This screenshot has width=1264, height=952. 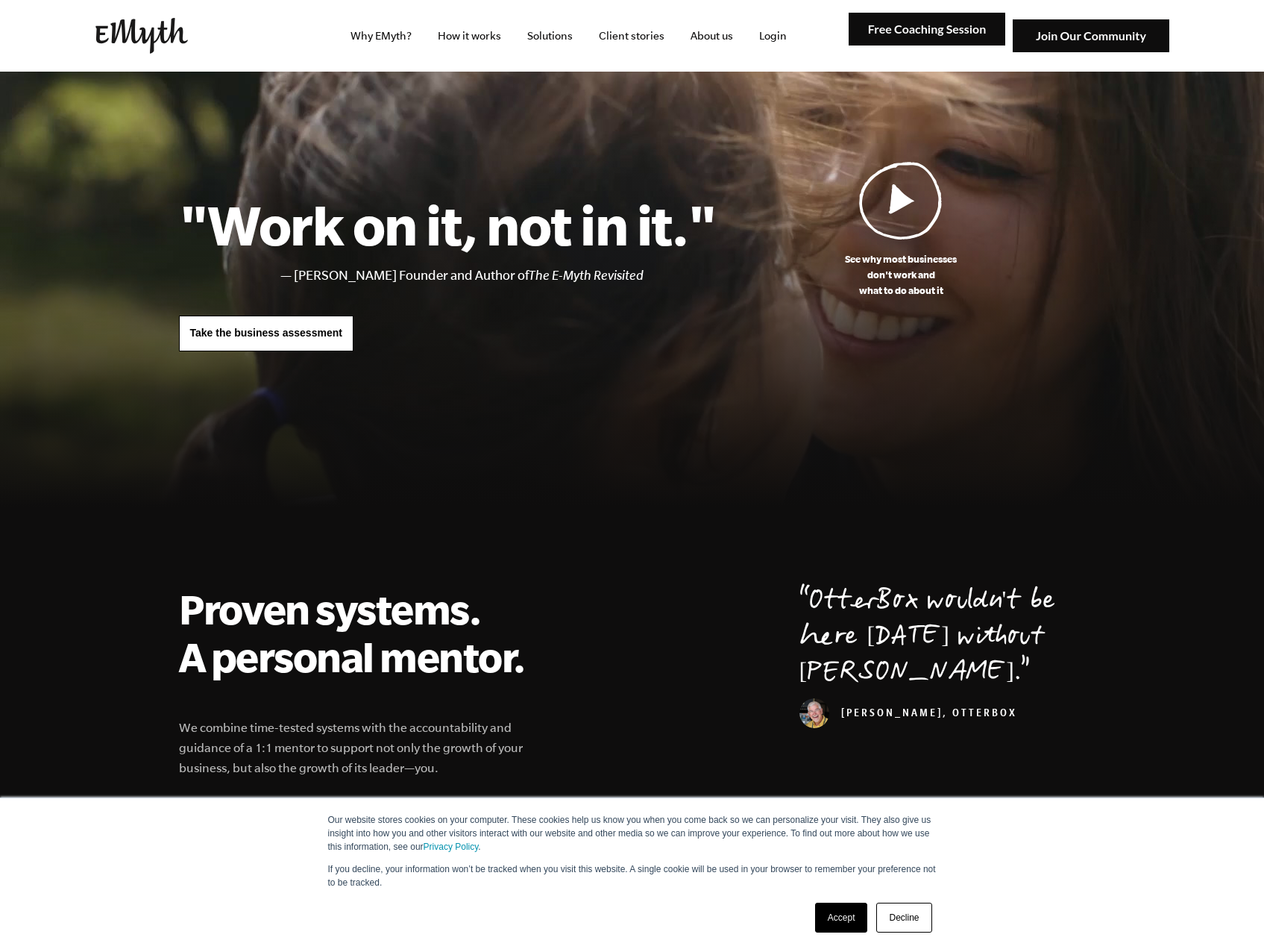 What do you see at coordinates (902, 274) in the screenshot?
I see `p: See why most businesses don't work and what to do about it` at bounding box center [902, 274].